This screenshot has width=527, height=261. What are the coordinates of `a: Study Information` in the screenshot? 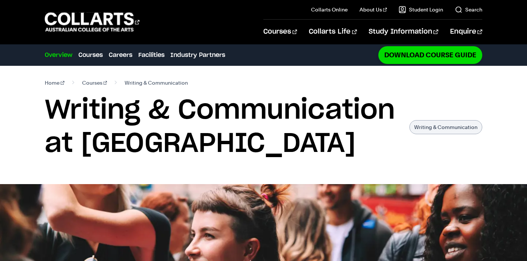 It's located at (403, 32).